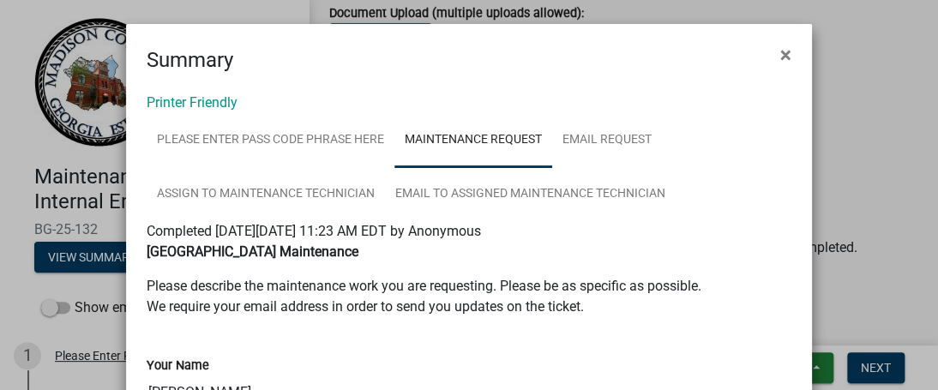 The height and width of the screenshot is (390, 938). What do you see at coordinates (473, 141) in the screenshot?
I see `a: Maintenance Request` at bounding box center [473, 141].